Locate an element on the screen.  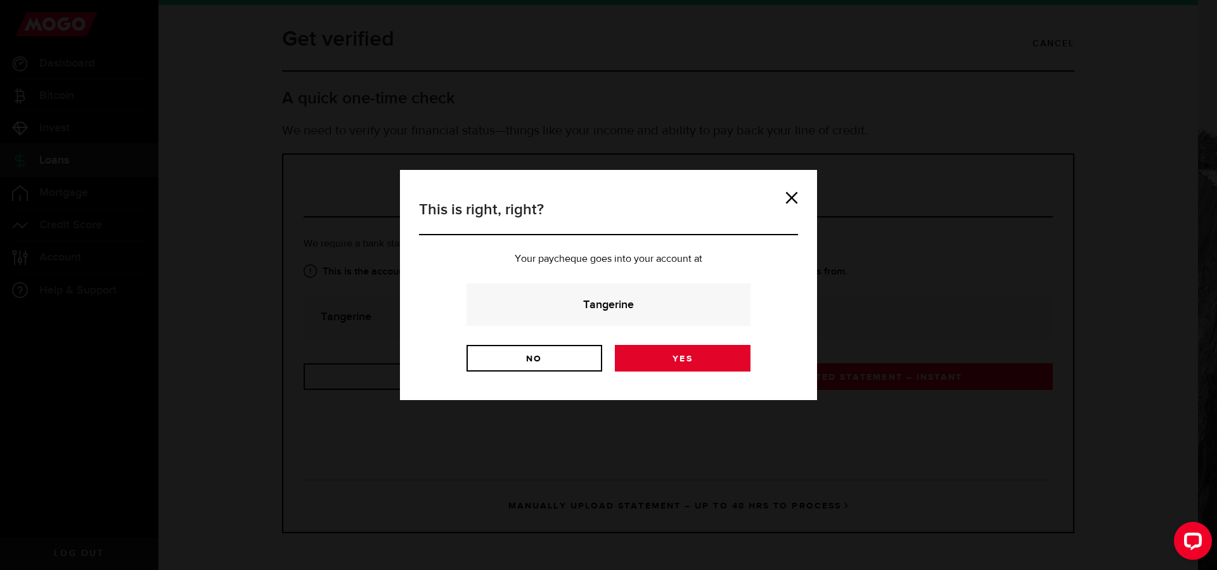
a: Yes is located at coordinates (683, 358).